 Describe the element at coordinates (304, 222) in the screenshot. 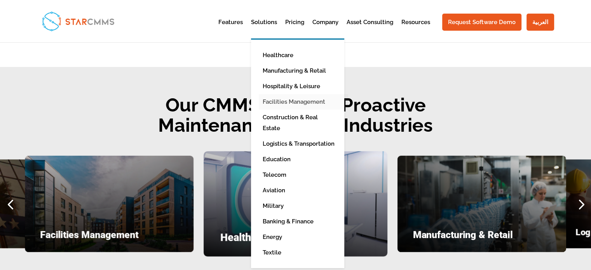

I see `a: Banking & Finance` at that location.